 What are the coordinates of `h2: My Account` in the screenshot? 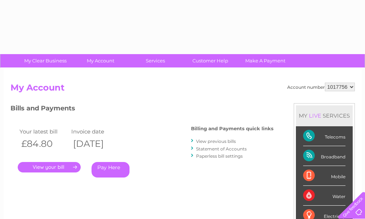 It's located at (183, 90).